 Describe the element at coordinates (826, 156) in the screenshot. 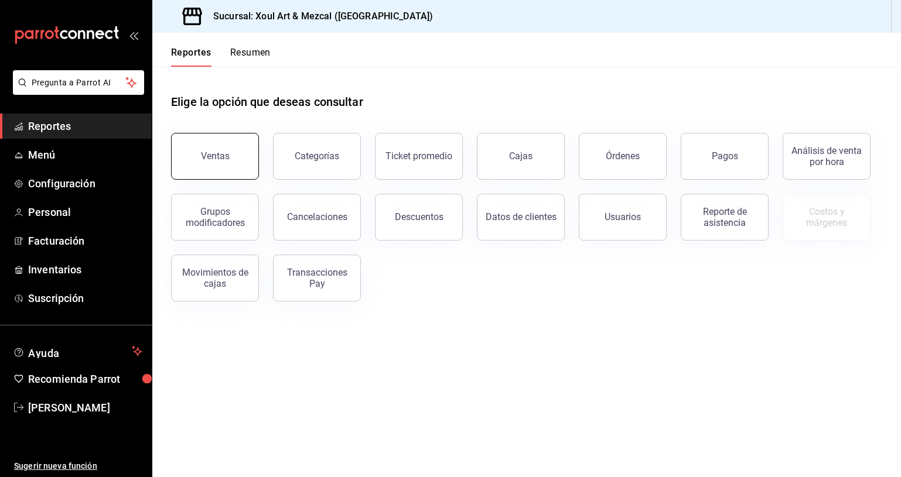

I see `div: Análisis de venta por hora` at that location.